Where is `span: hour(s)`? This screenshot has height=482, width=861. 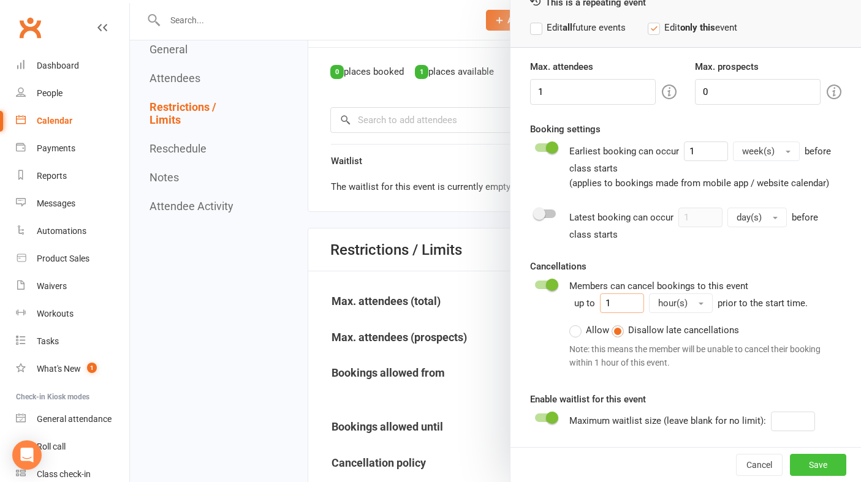
span: hour(s) is located at coordinates (672, 303).